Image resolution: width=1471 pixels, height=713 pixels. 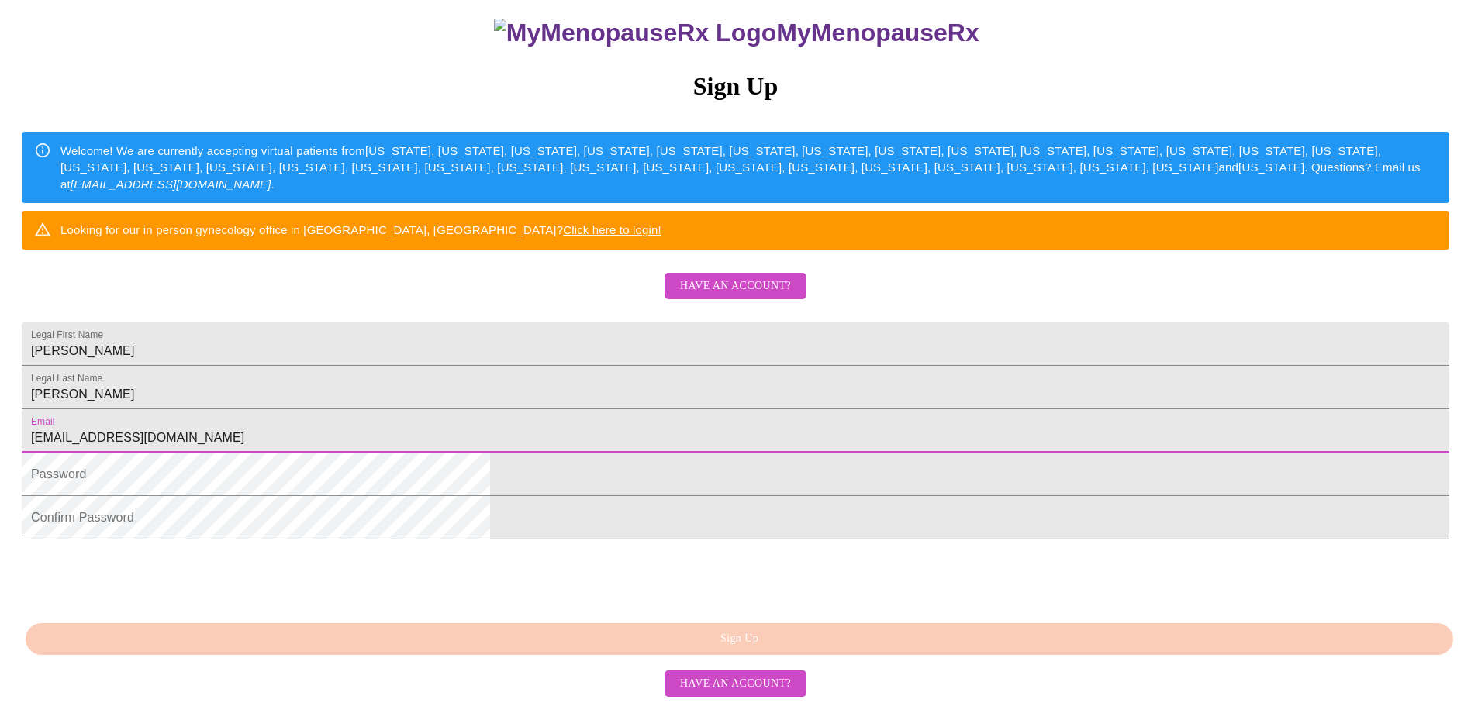 What do you see at coordinates (635, 33) in the screenshot?
I see `img: MyMenopauseRx Logo` at bounding box center [635, 33].